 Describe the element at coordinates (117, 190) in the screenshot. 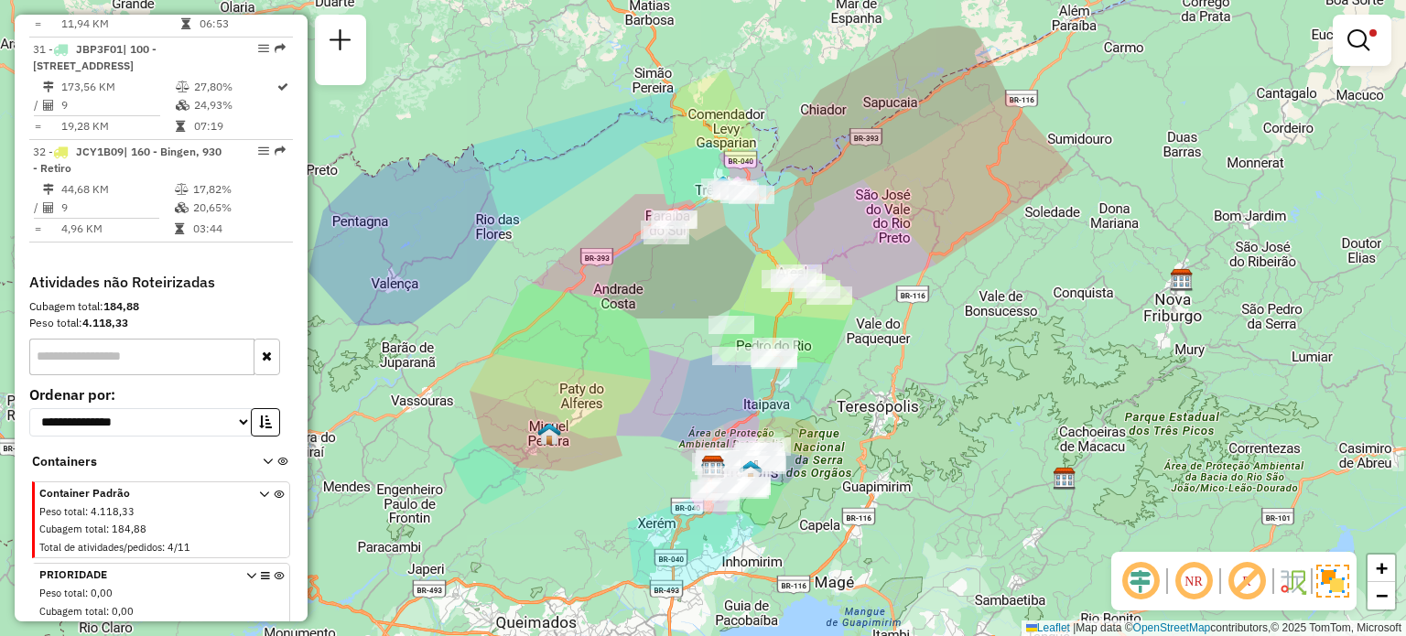

I see `td: 44,68 KM` at that location.